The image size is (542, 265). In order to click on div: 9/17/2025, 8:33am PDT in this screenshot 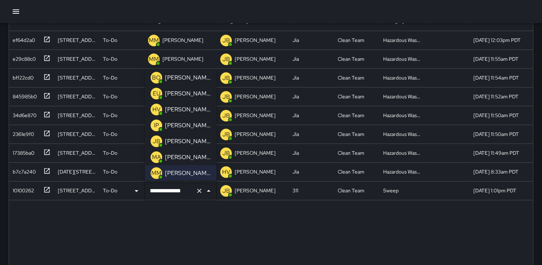, I will do `click(496, 172)`.